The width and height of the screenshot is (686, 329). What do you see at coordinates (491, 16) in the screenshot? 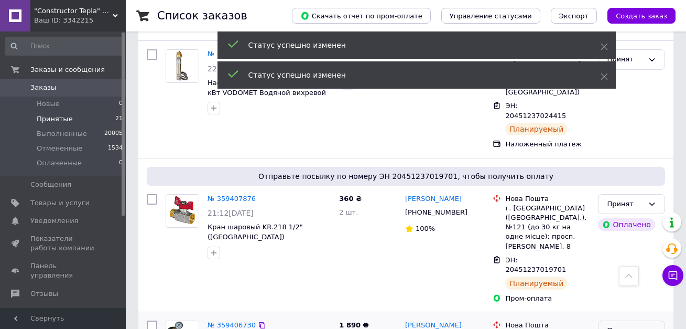
I see `span: Управление статусами` at bounding box center [491, 16].